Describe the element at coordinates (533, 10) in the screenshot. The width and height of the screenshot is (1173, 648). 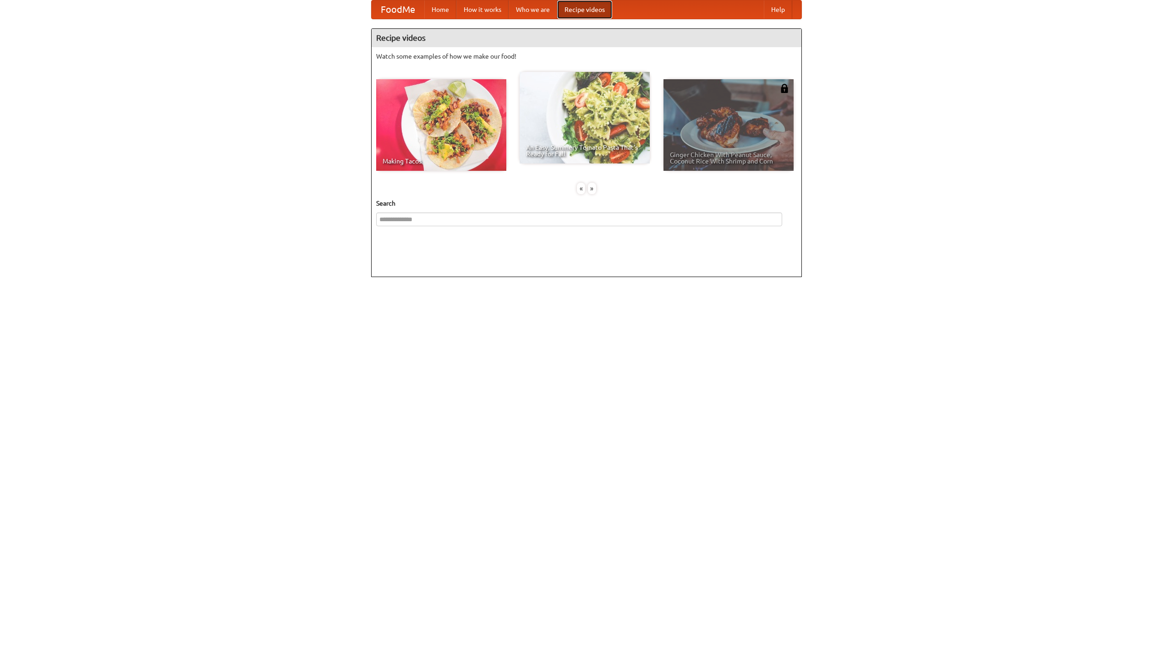
I see `a: Who we are` at that location.